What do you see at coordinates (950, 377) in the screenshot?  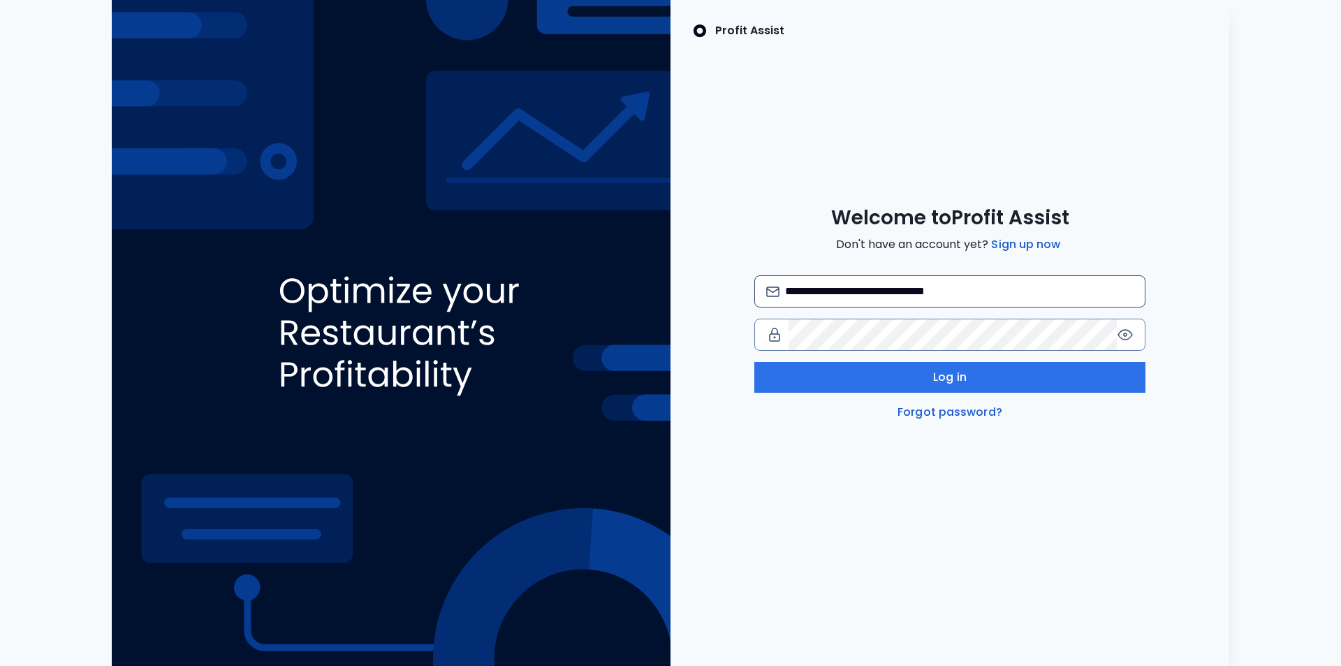 I see `button: Log in` at bounding box center [950, 377].